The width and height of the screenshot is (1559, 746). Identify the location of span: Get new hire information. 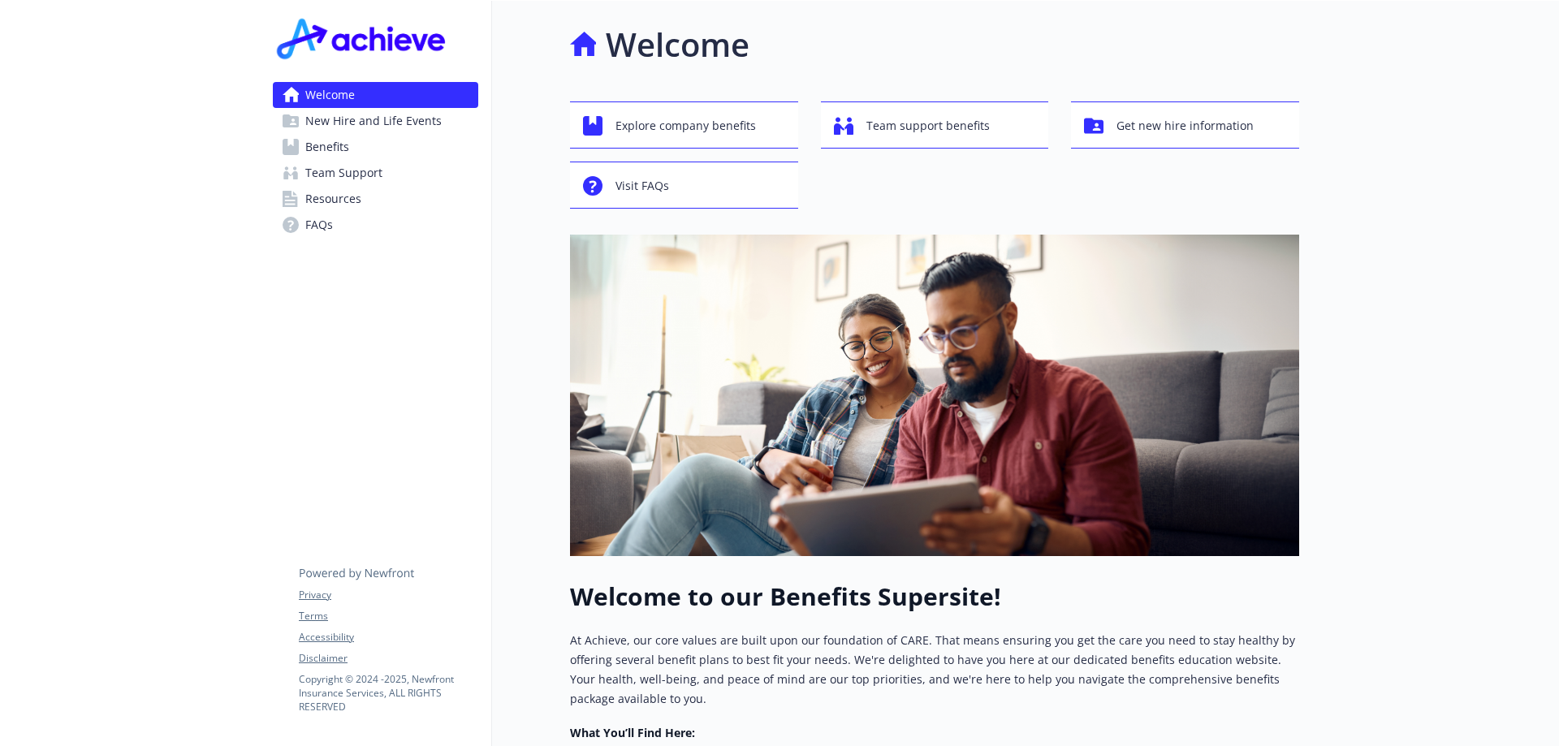
(1185, 126).